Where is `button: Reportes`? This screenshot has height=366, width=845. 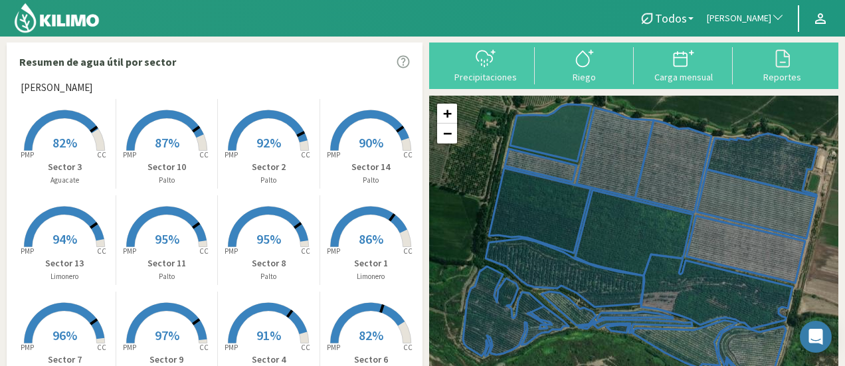
button: Reportes is located at coordinates (782, 64).